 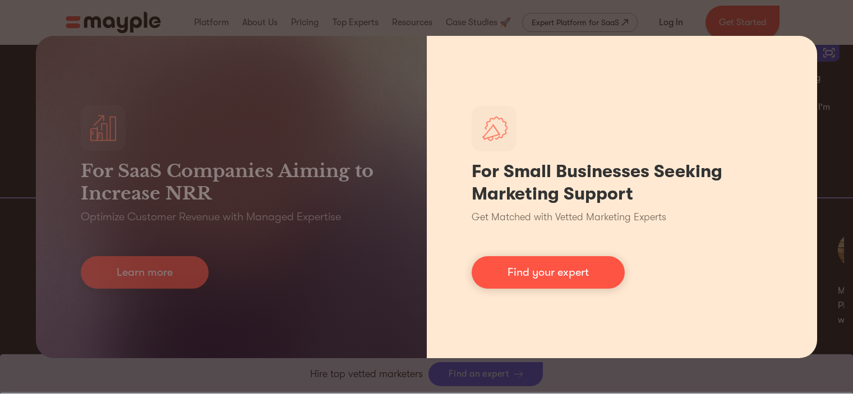 What do you see at coordinates (548, 272) in the screenshot?
I see `a: Find your expert` at bounding box center [548, 272].